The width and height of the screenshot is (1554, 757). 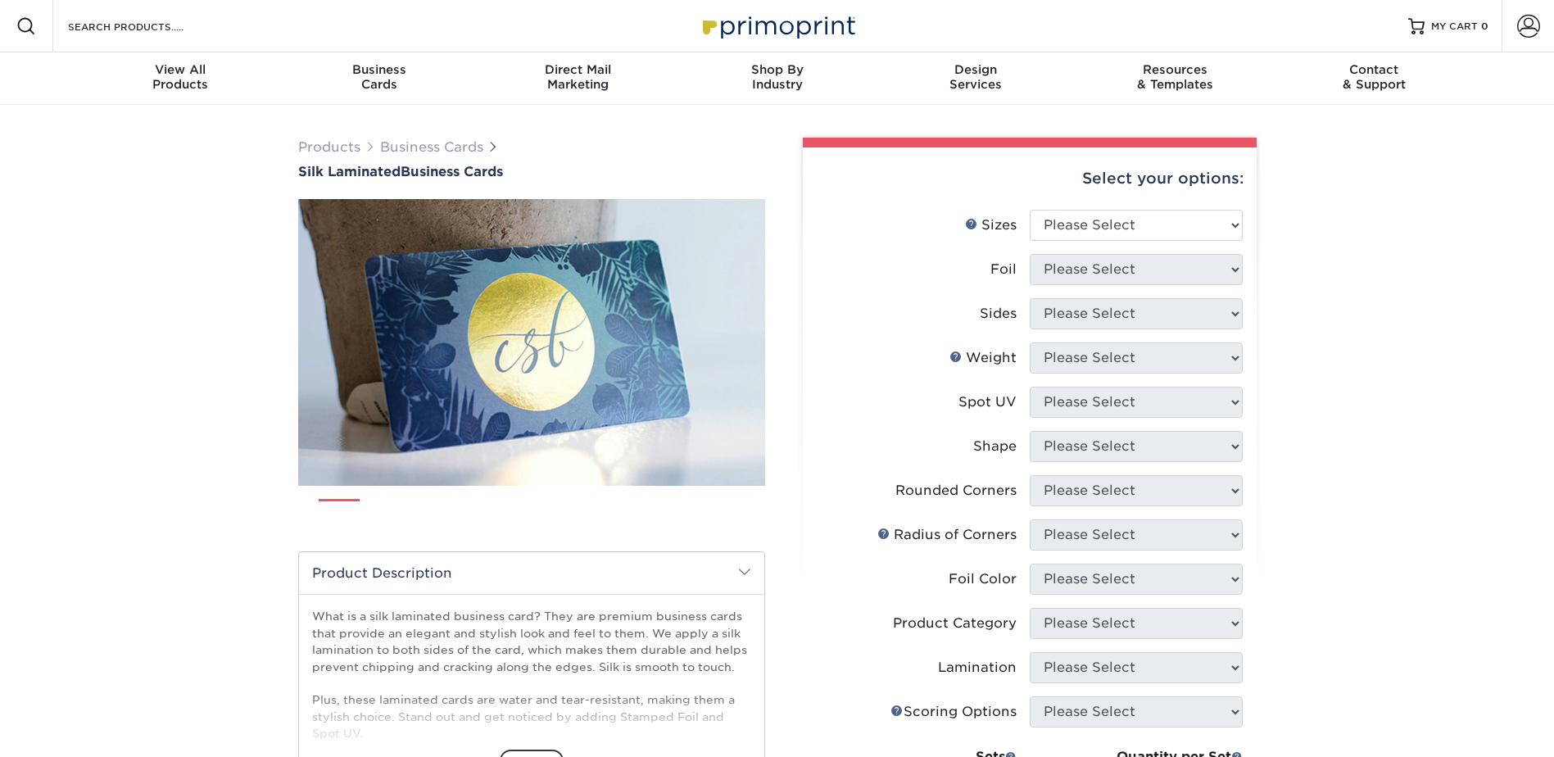 I want to click on div: Radius of Corners, so click(x=947, y=535).